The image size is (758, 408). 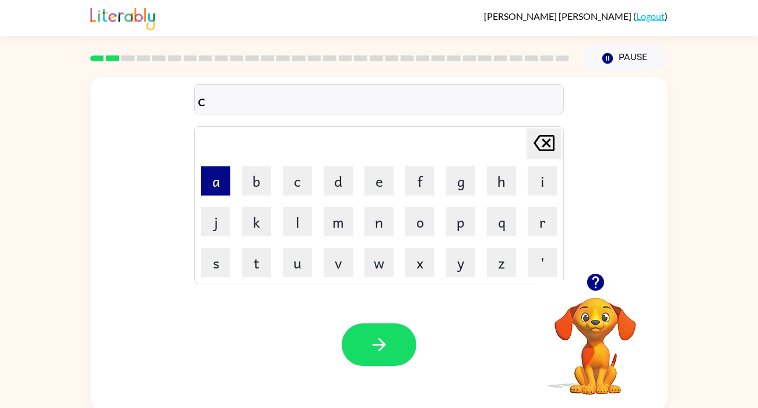 I want to click on button: o, so click(x=420, y=222).